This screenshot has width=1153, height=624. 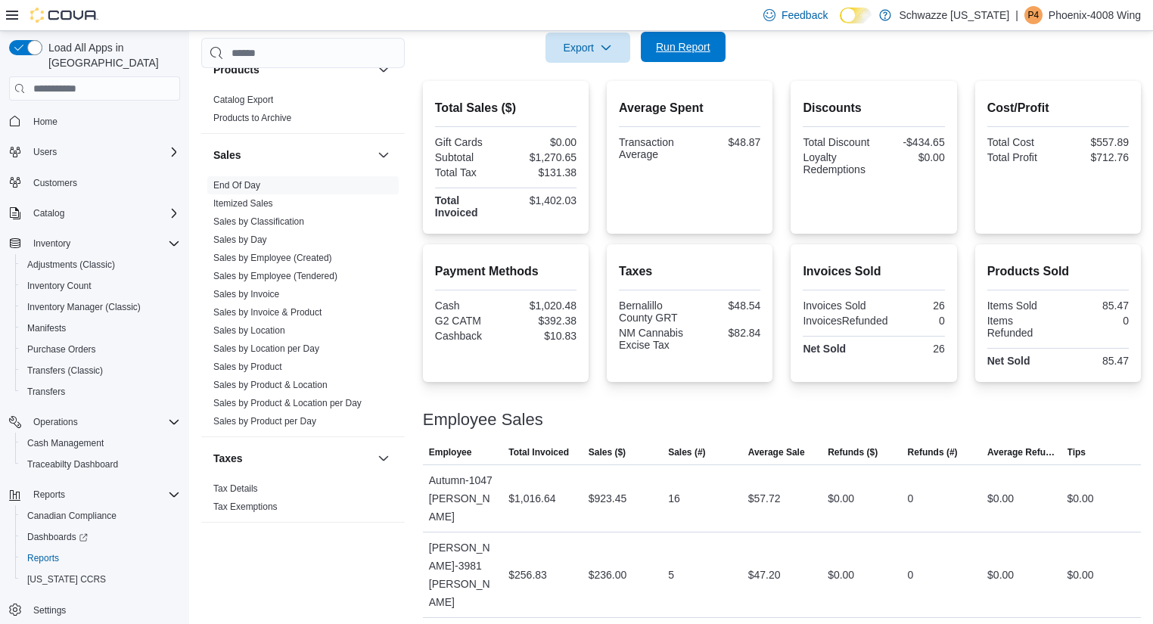 What do you see at coordinates (101, 307) in the screenshot?
I see `span: Inventory Manager (Classic)` at bounding box center [101, 307].